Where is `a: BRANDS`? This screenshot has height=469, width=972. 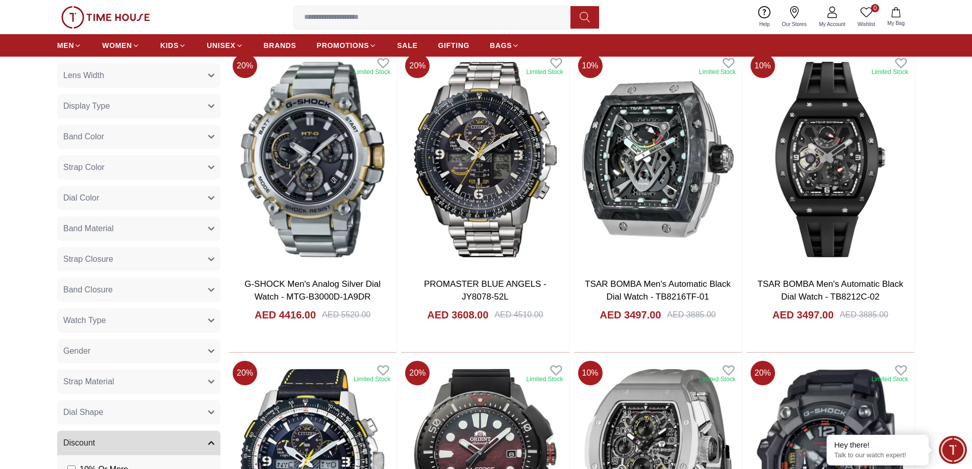 a: BRANDS is located at coordinates (280, 45).